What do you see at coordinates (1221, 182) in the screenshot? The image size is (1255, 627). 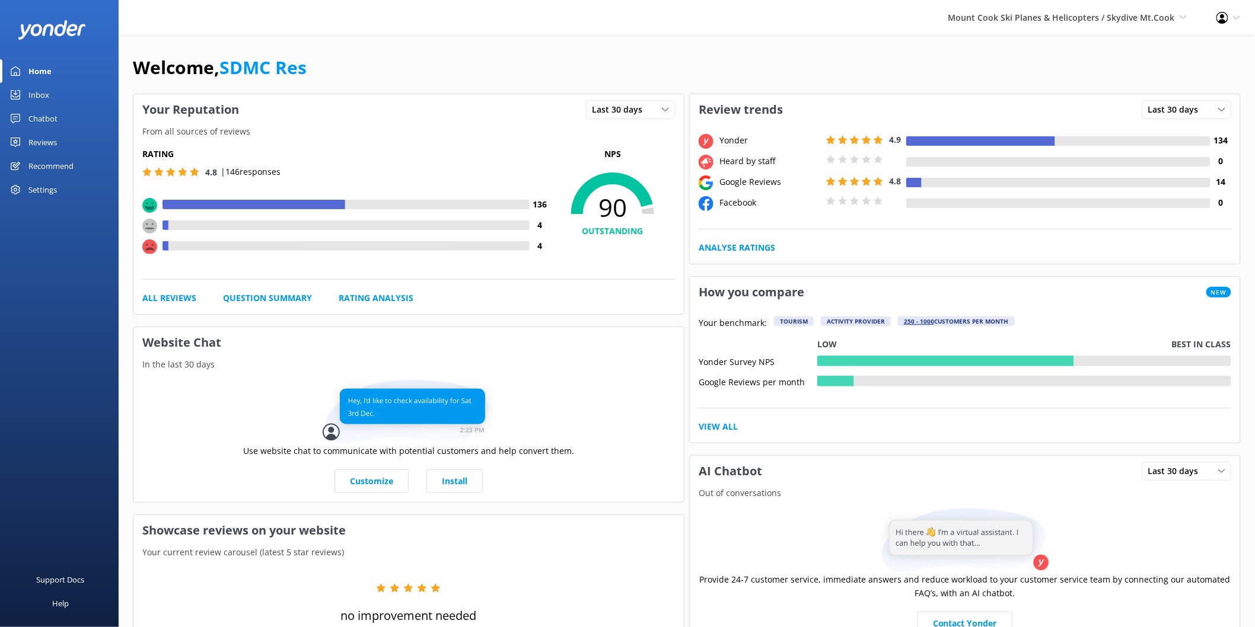 I see `h4: 14` at bounding box center [1221, 182].